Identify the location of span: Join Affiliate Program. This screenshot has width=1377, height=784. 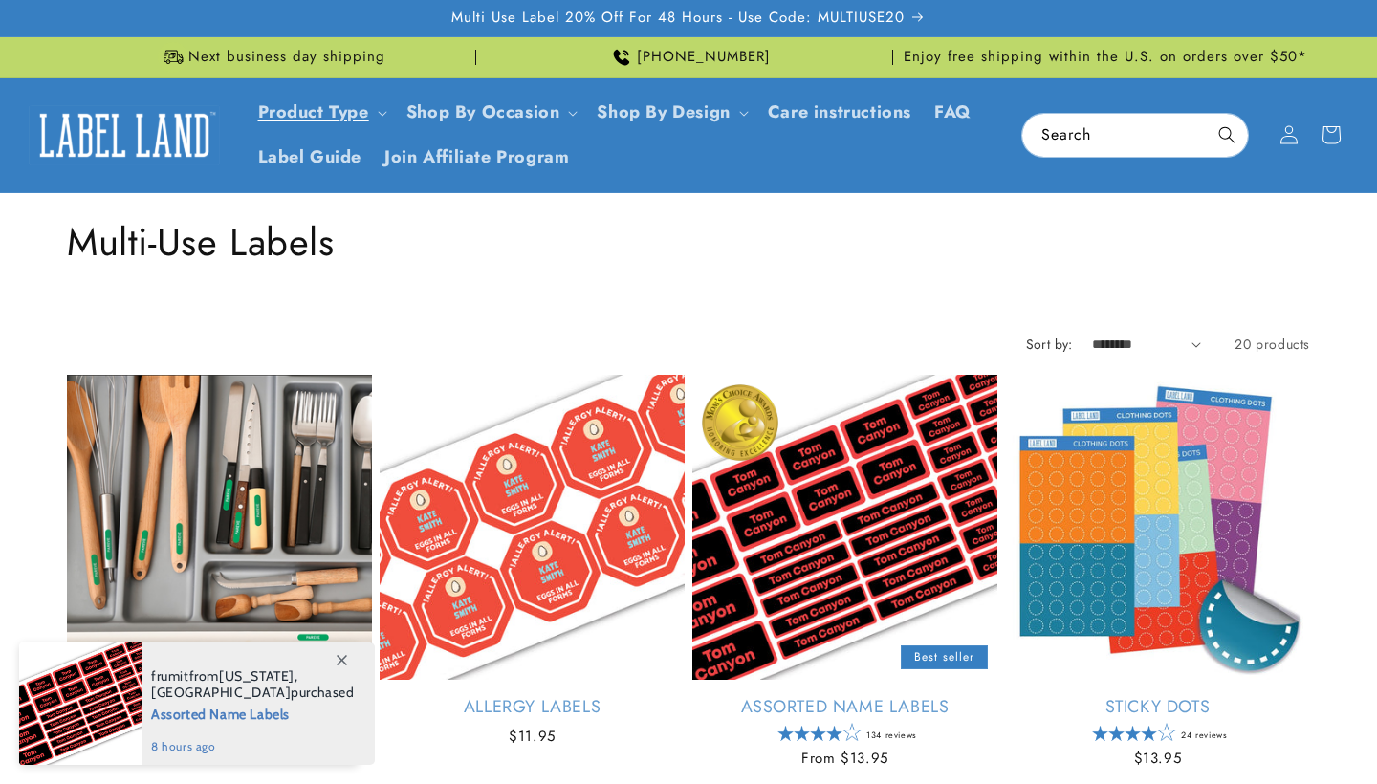
(476, 157).